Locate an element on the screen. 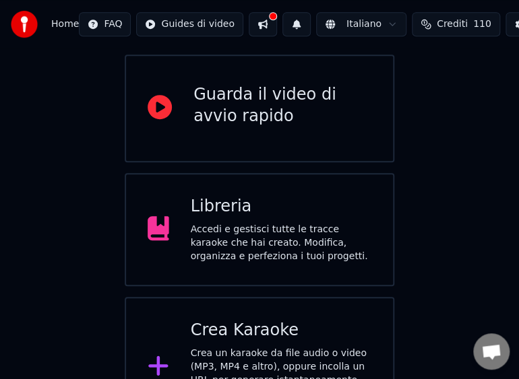 This screenshot has width=519, height=379. nav: breadcrumb is located at coordinates (65, 24).